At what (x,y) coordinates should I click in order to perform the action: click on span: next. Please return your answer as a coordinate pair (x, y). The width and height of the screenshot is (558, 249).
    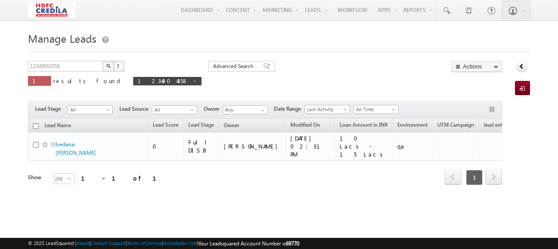
    Looking at the image, I should click on (494, 177).